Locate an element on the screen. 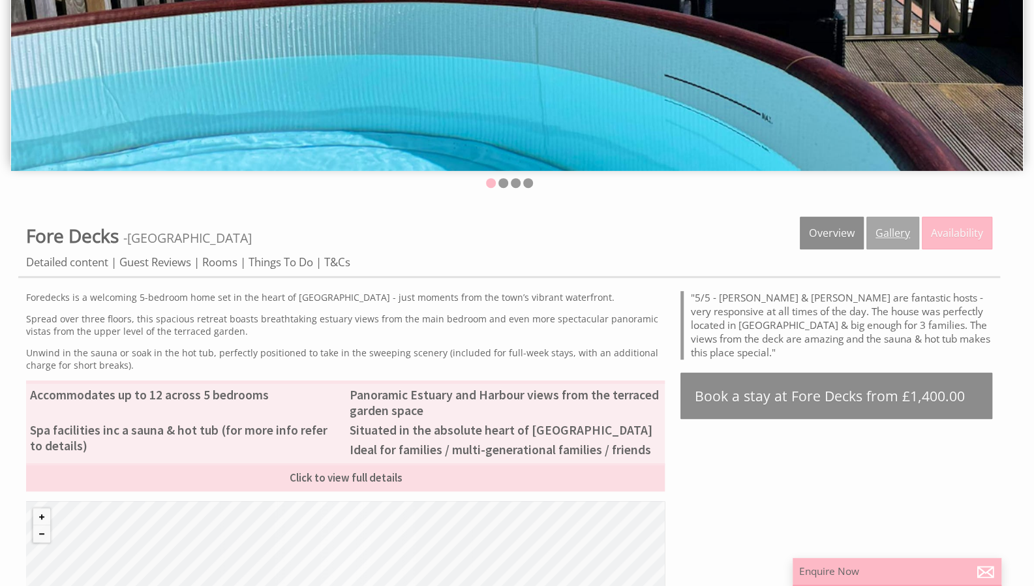 This screenshot has height=586, width=1034. button: Zoom out is located at coordinates (42, 534).